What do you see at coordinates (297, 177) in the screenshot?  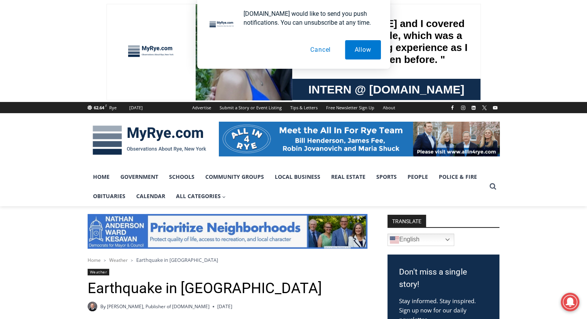 I see `a: Local Business` at bounding box center [297, 177].